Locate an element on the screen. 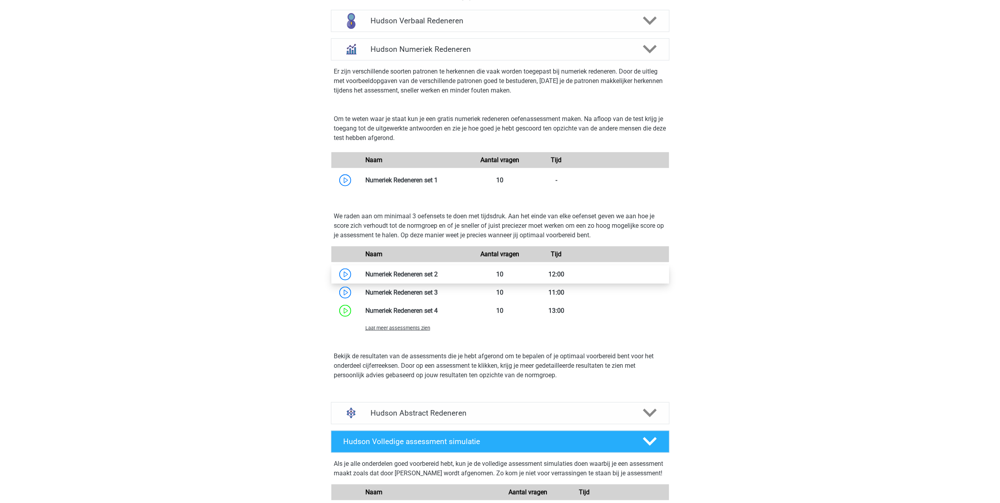 This screenshot has width=1000, height=503. div: Numeriek Redeneren set 4 is located at coordinates (416, 311).